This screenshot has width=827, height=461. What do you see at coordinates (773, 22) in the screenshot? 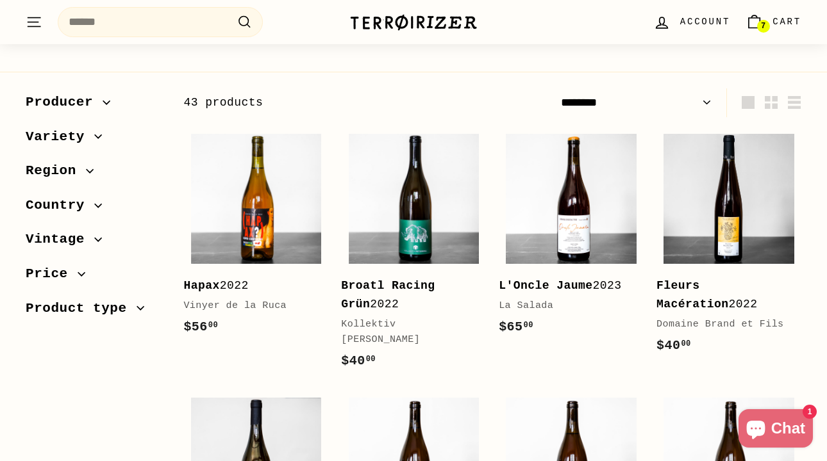
I see `a: Cart` at bounding box center [773, 22].